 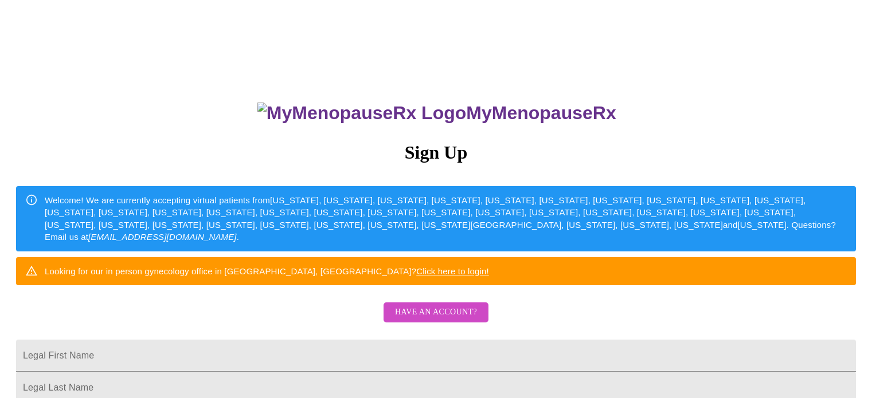 I want to click on h3: MyMenopauseRx, so click(x=437, y=113).